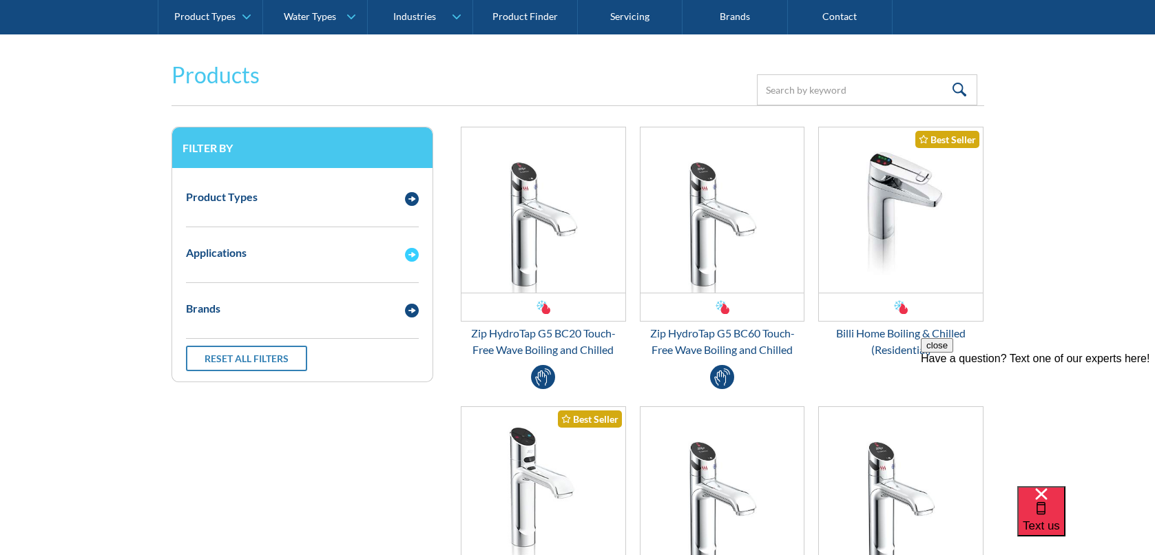 This screenshot has height=555, width=1155. What do you see at coordinates (247, 358) in the screenshot?
I see `a: Reset all filters` at bounding box center [247, 358].